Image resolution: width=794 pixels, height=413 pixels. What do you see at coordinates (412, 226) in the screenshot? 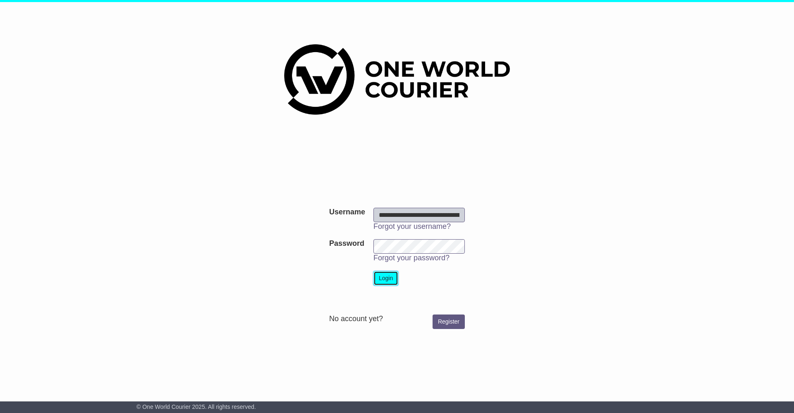
I see `a: Forgot your username?` at bounding box center [412, 226].